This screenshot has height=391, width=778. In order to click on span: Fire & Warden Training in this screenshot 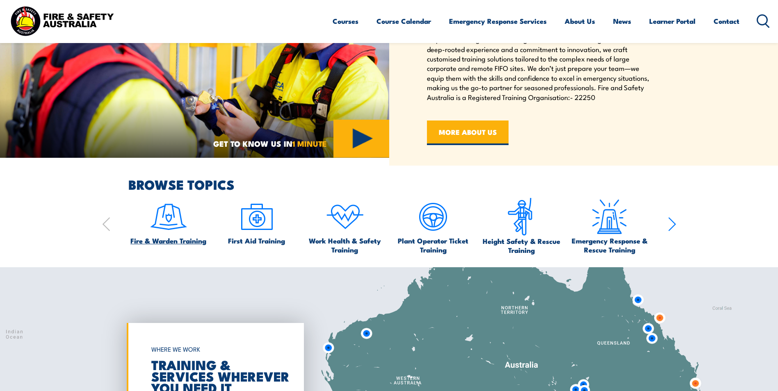, I will do `click(168, 241)`.